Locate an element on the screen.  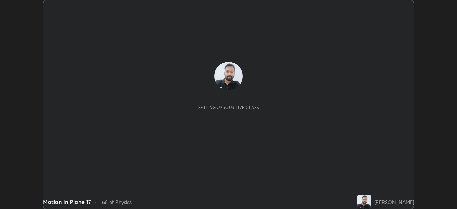
div: L68 of Physics is located at coordinates (115, 202).